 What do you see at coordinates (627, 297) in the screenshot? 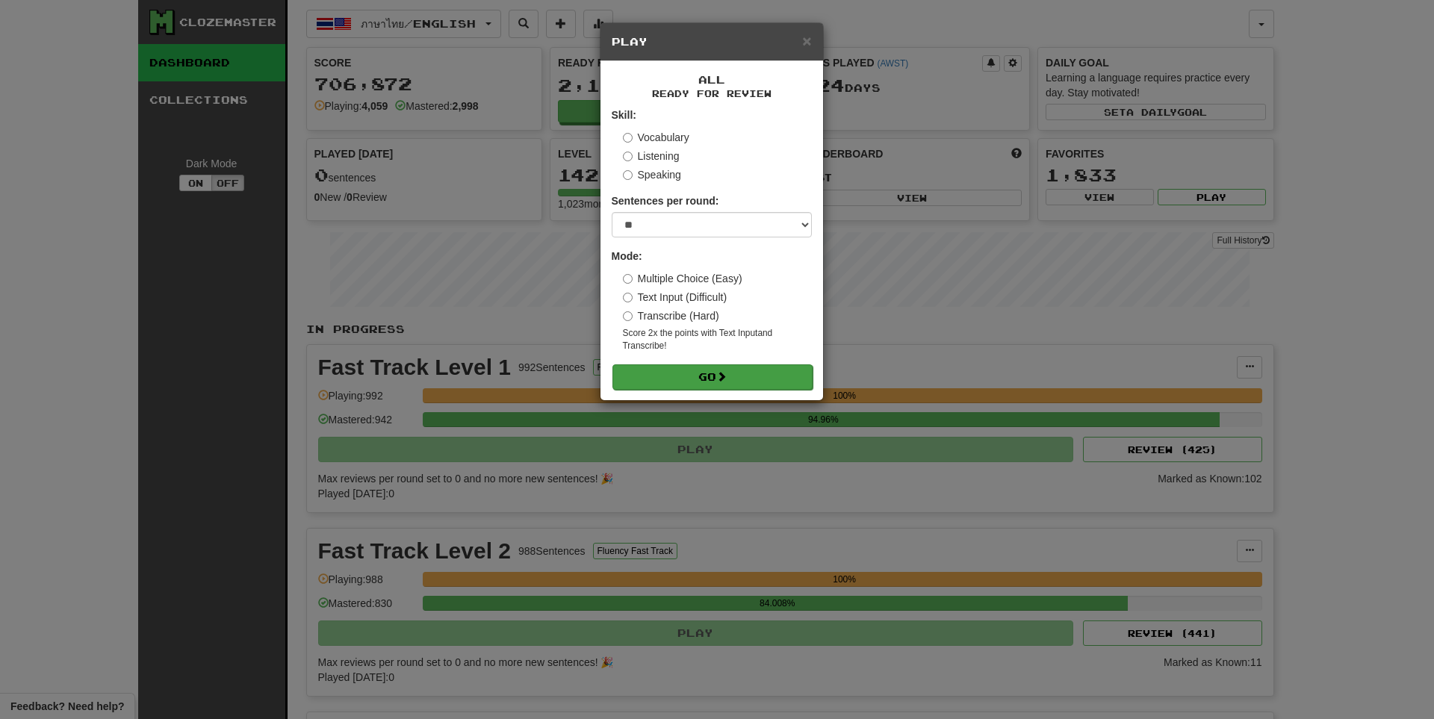
I see `input: Text Input (Difficult)` at bounding box center [627, 297].